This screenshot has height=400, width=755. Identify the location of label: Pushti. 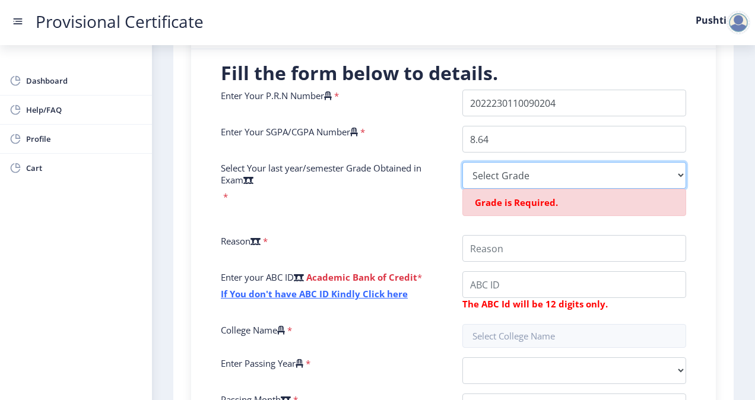
(711, 20).